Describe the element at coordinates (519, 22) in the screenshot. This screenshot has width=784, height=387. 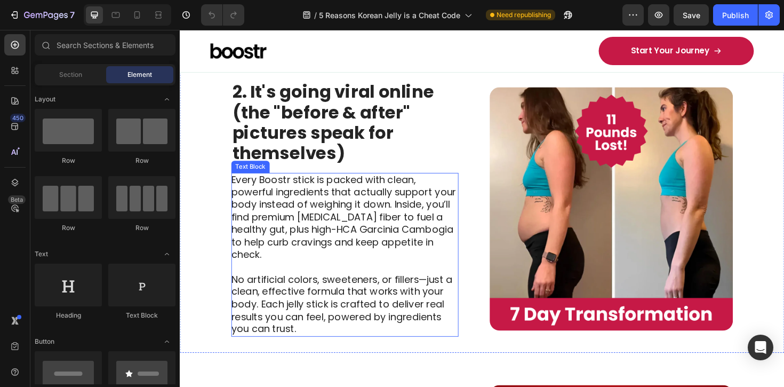
I see `p: Start Your Journey` at that location.